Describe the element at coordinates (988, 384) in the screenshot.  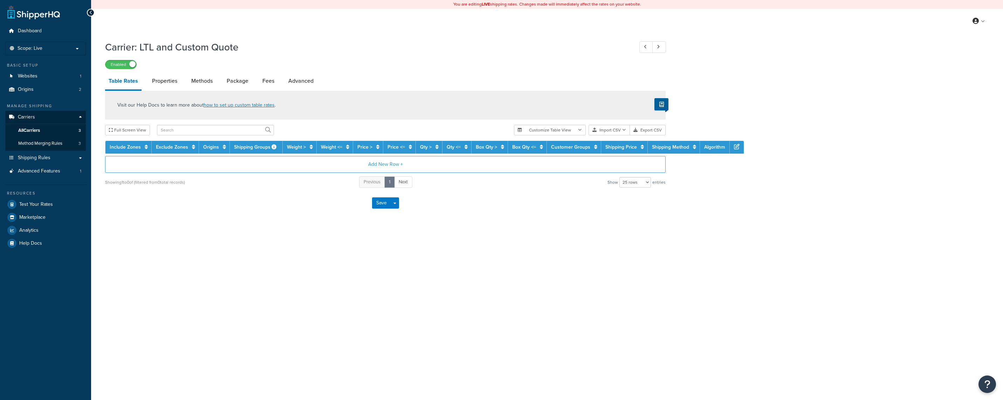
I see `button: Open Resource Center` at that location.